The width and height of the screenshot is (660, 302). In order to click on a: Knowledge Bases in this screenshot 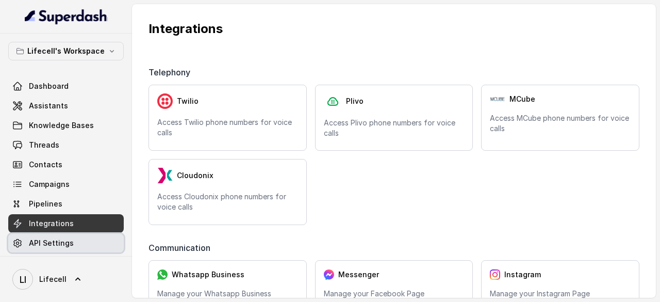, I will do `click(66, 125)`.